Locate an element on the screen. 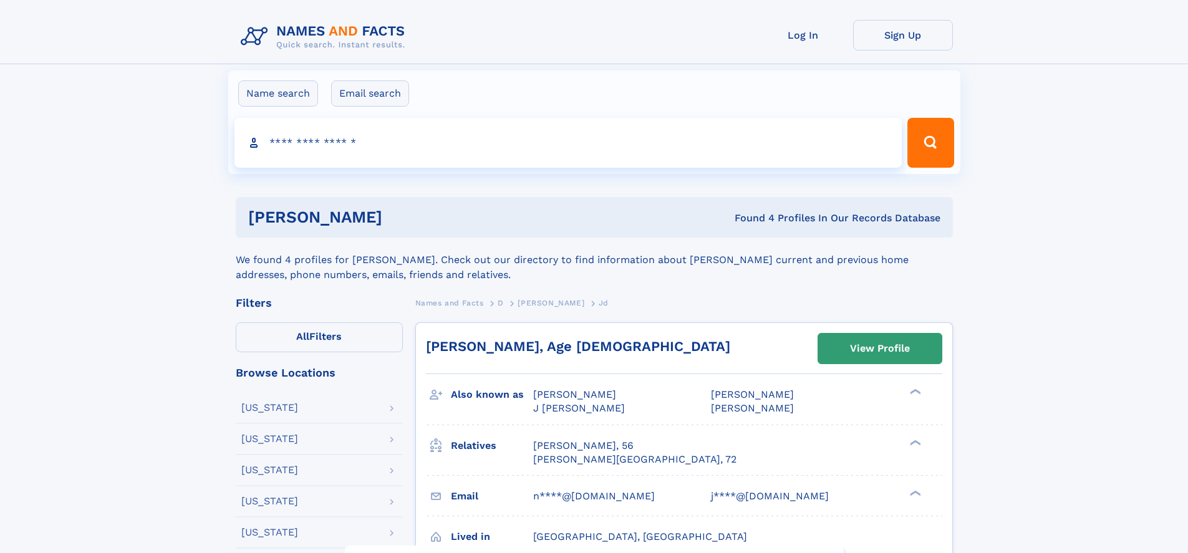 The height and width of the screenshot is (553, 1188). a: View Profile is located at coordinates (880, 349).